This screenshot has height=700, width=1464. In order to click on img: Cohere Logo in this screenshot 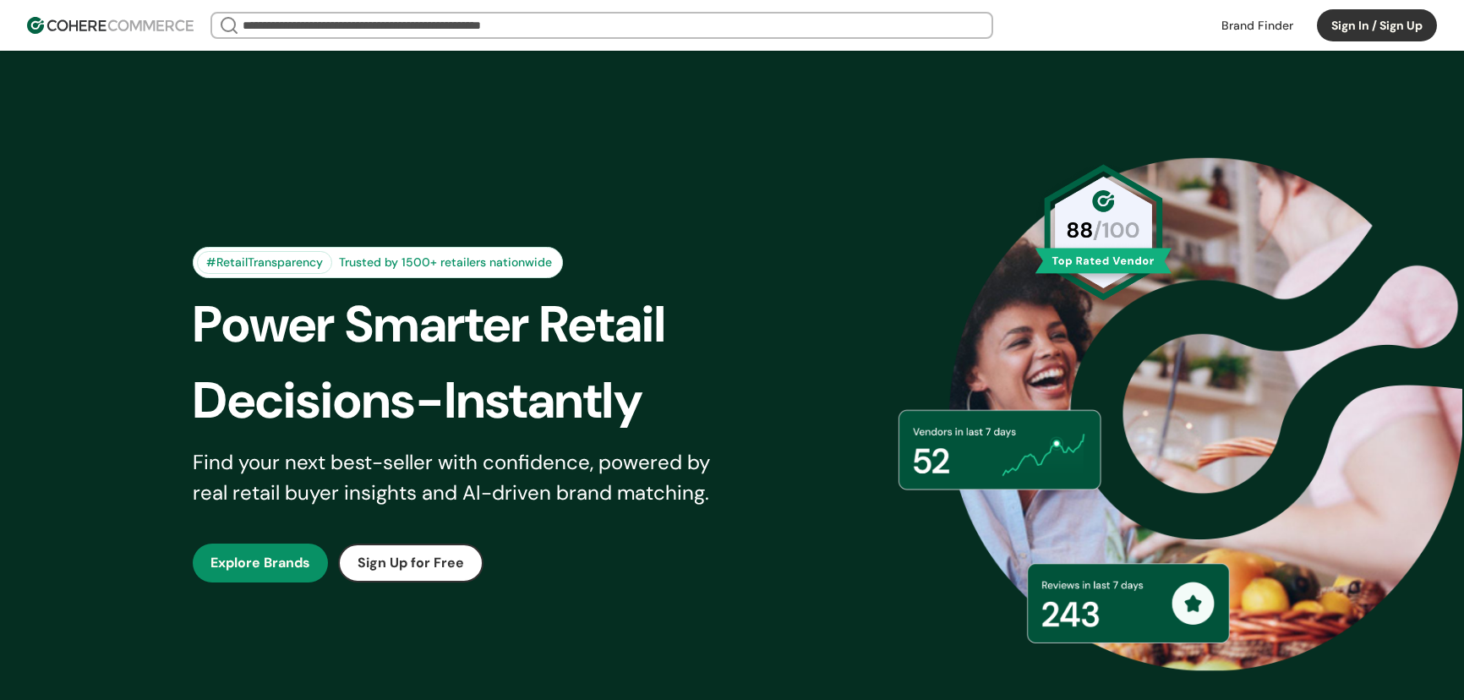, I will do `click(110, 25)`.